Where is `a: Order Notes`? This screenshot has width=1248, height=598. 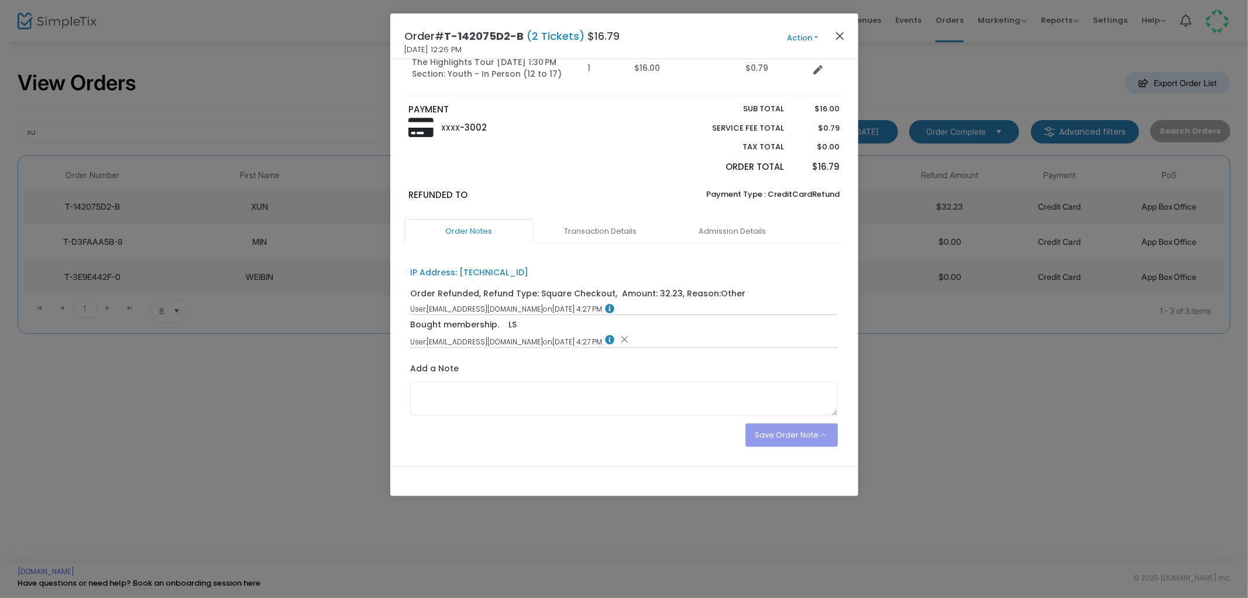 a: Order Notes is located at coordinates (469, 231).